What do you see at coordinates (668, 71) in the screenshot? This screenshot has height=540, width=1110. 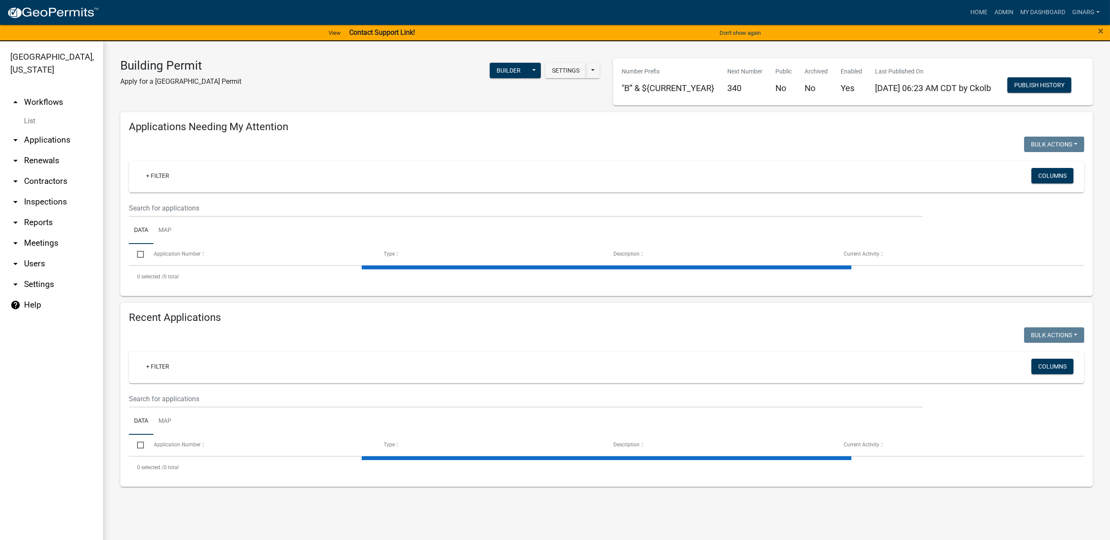 I see `p: Number Prefix` at bounding box center [668, 71].